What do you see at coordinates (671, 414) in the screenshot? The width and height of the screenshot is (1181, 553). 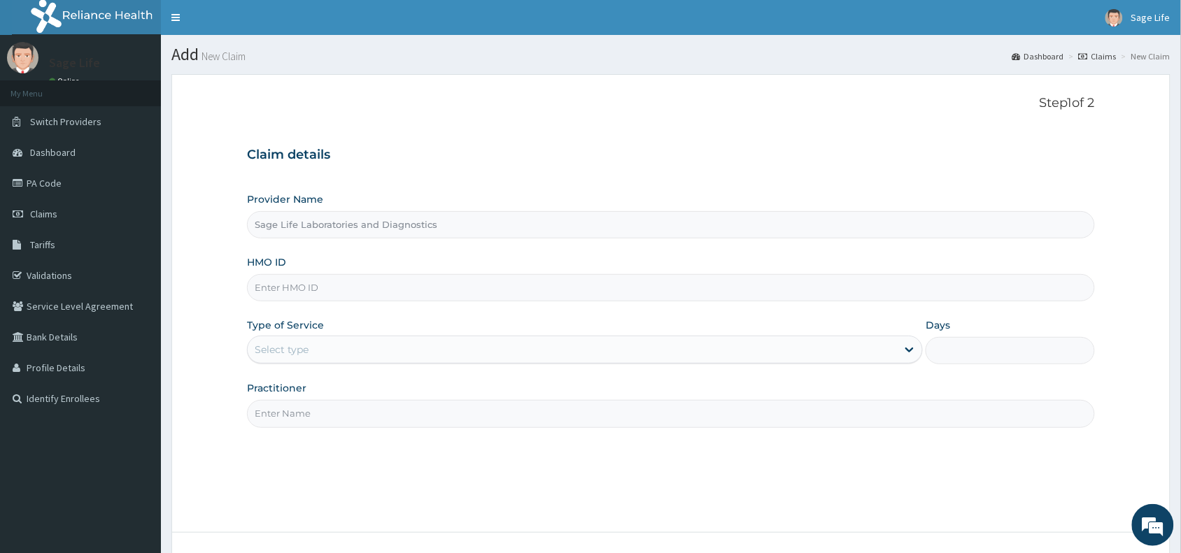 I see `input: Enter Name` at bounding box center [671, 414].